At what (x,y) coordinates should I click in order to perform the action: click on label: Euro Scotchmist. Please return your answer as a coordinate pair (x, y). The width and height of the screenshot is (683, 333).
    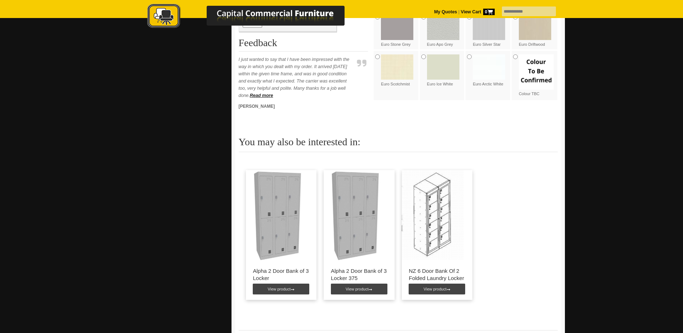
    Looking at the image, I should click on (399, 71).